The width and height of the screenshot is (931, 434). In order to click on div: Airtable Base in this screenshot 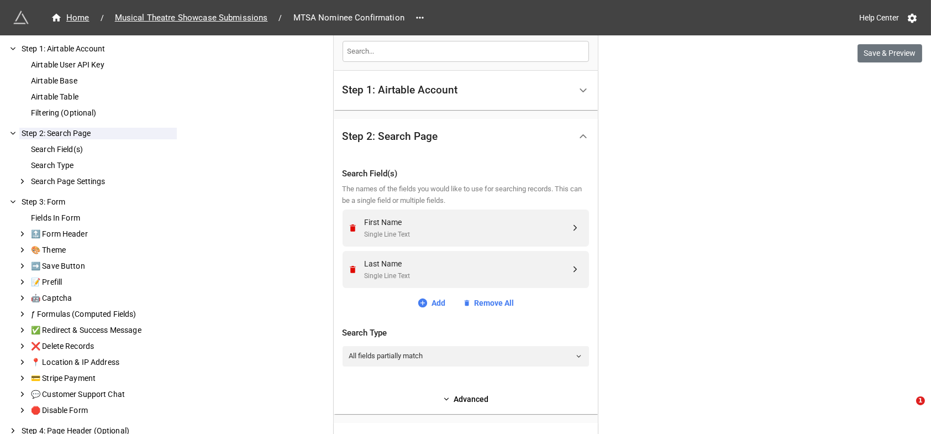, I will do `click(103, 81)`.